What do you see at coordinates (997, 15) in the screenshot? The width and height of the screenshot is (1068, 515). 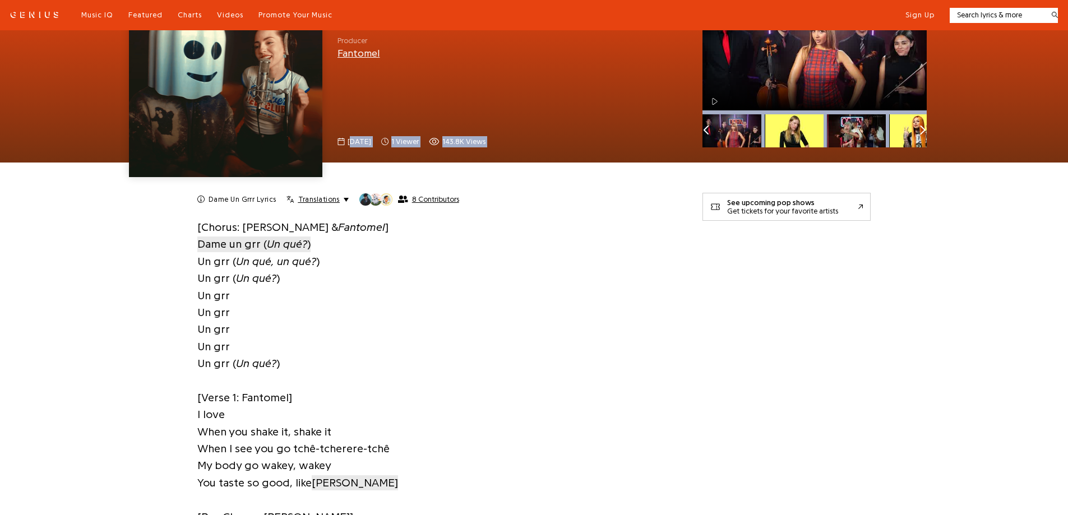 I see `input: Search lyrics & more` at bounding box center [997, 15].